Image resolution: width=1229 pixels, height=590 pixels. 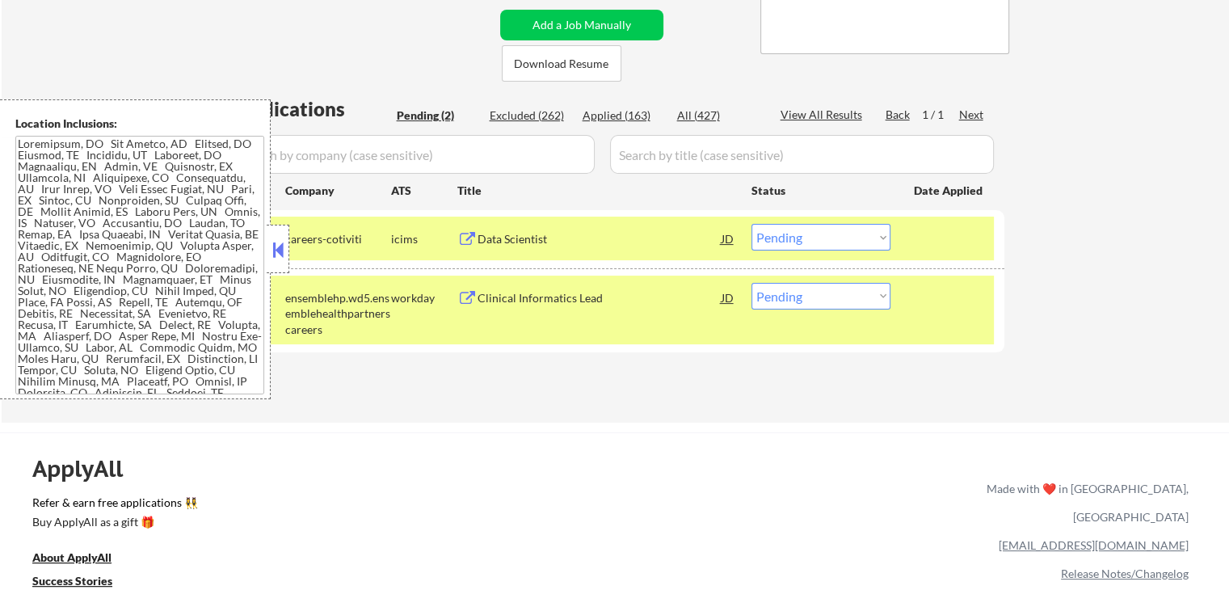 I want to click on button: Add a Job Manually, so click(x=582, y=25).